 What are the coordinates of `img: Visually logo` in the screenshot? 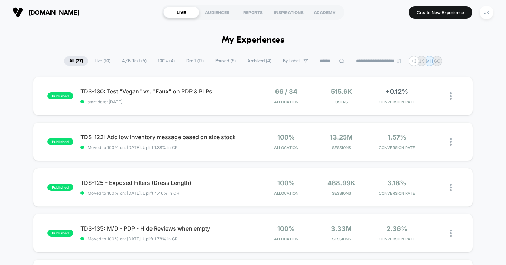 It's located at (18, 12).